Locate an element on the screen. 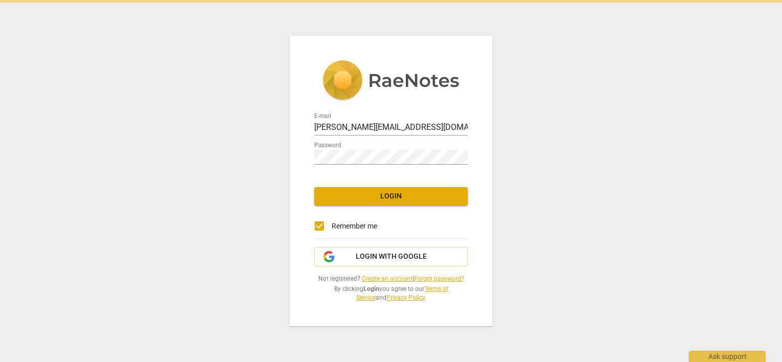 The image size is (782, 362). div: Ask support is located at coordinates (727, 357).